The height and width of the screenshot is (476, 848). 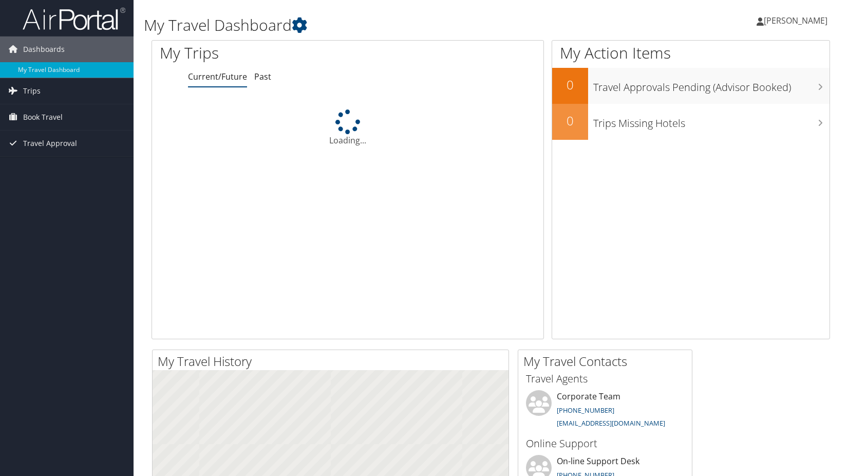 I want to click on h1: My Action Items, so click(x=691, y=53).